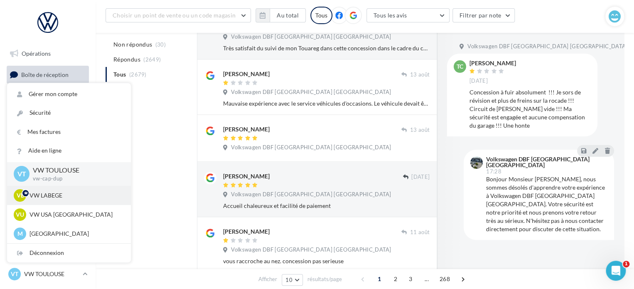 The image size is (634, 289). What do you see at coordinates (20, 195) in the screenshot?
I see `span: VL` at bounding box center [20, 195].